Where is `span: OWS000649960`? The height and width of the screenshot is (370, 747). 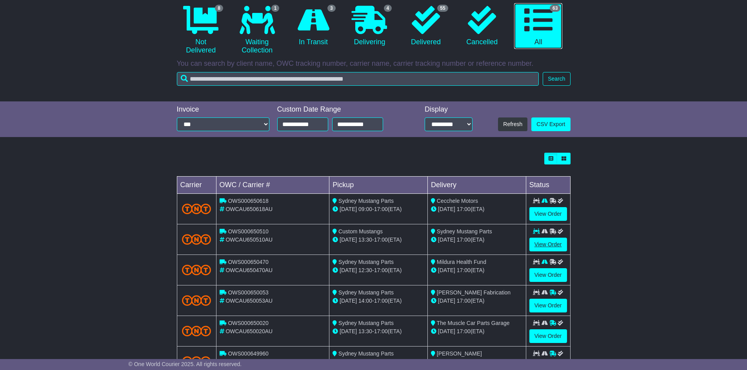 span: OWS000649960 is located at coordinates (248, 354).